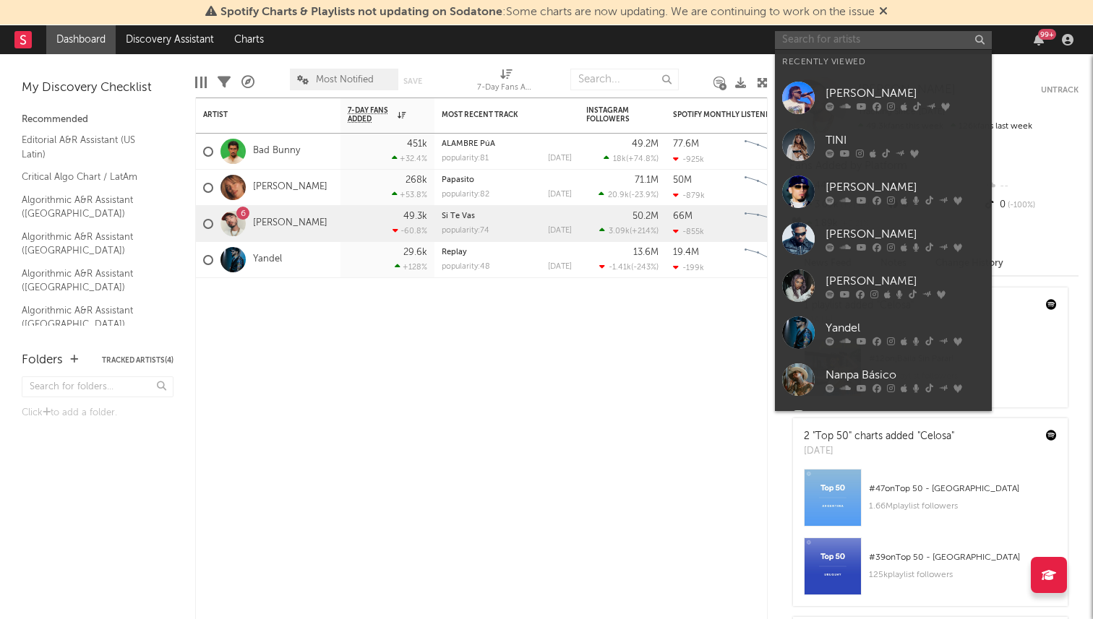 The width and height of the screenshot is (1093, 619). I want to click on div: 77.6M, so click(686, 144).